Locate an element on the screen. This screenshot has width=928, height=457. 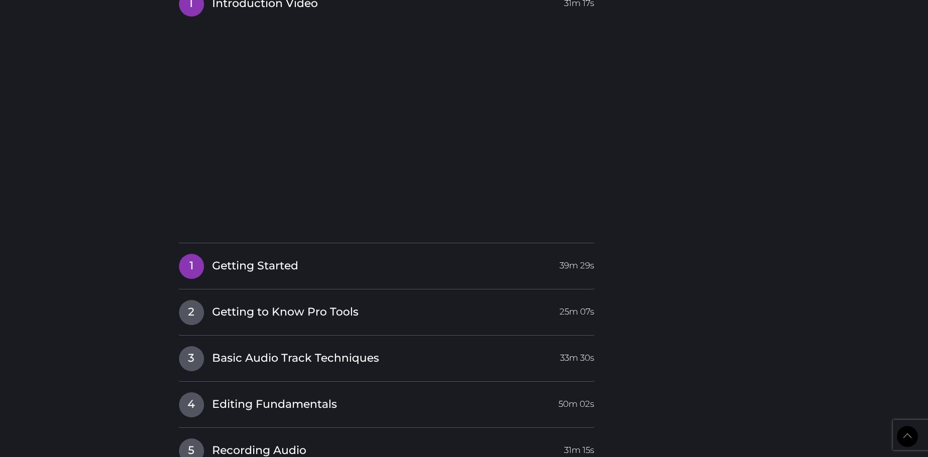
span: Getting Started is located at coordinates (255, 266).